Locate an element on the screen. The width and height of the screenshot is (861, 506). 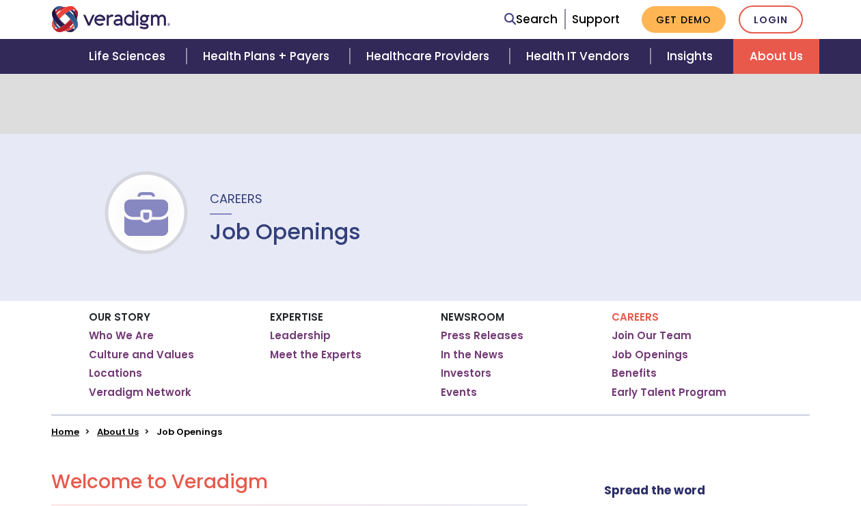
a: Job Openings is located at coordinates (650, 355).